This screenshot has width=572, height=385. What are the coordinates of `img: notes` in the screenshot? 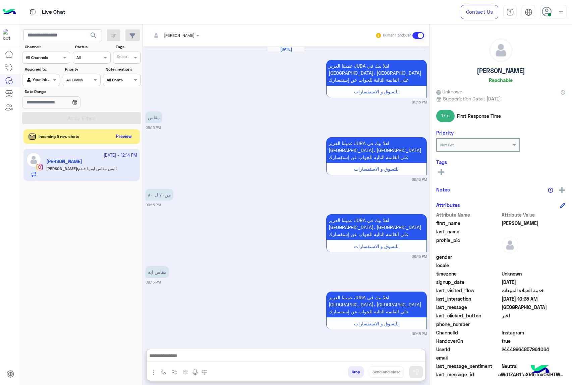 It's located at (550, 190).